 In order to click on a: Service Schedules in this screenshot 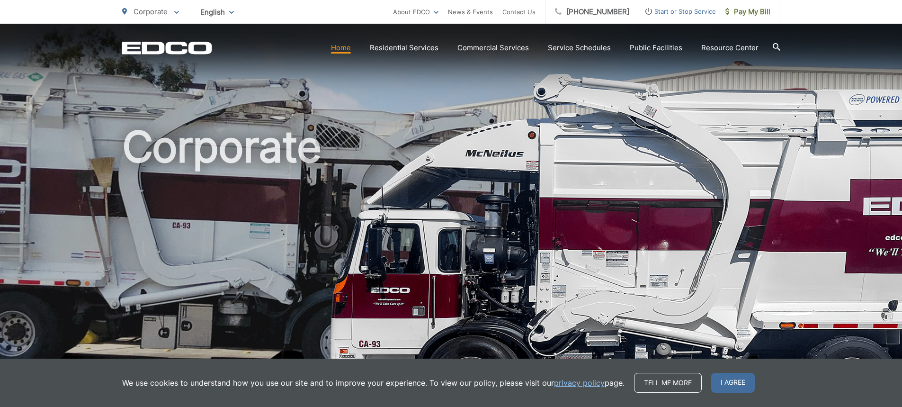, I will do `click(579, 48)`.